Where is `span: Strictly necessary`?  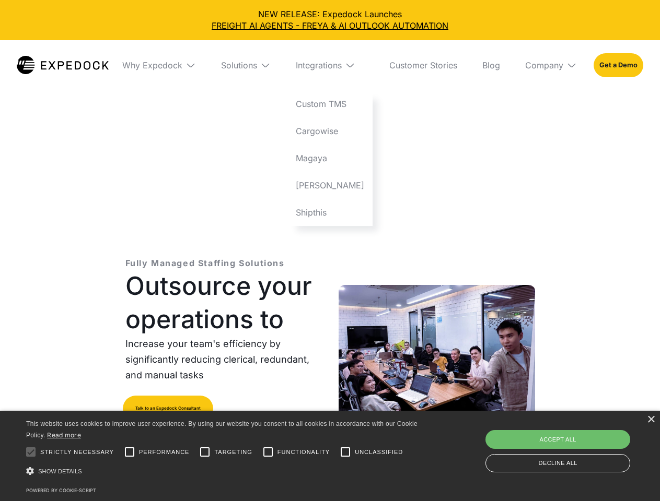 span: Strictly necessary is located at coordinates (77, 452).